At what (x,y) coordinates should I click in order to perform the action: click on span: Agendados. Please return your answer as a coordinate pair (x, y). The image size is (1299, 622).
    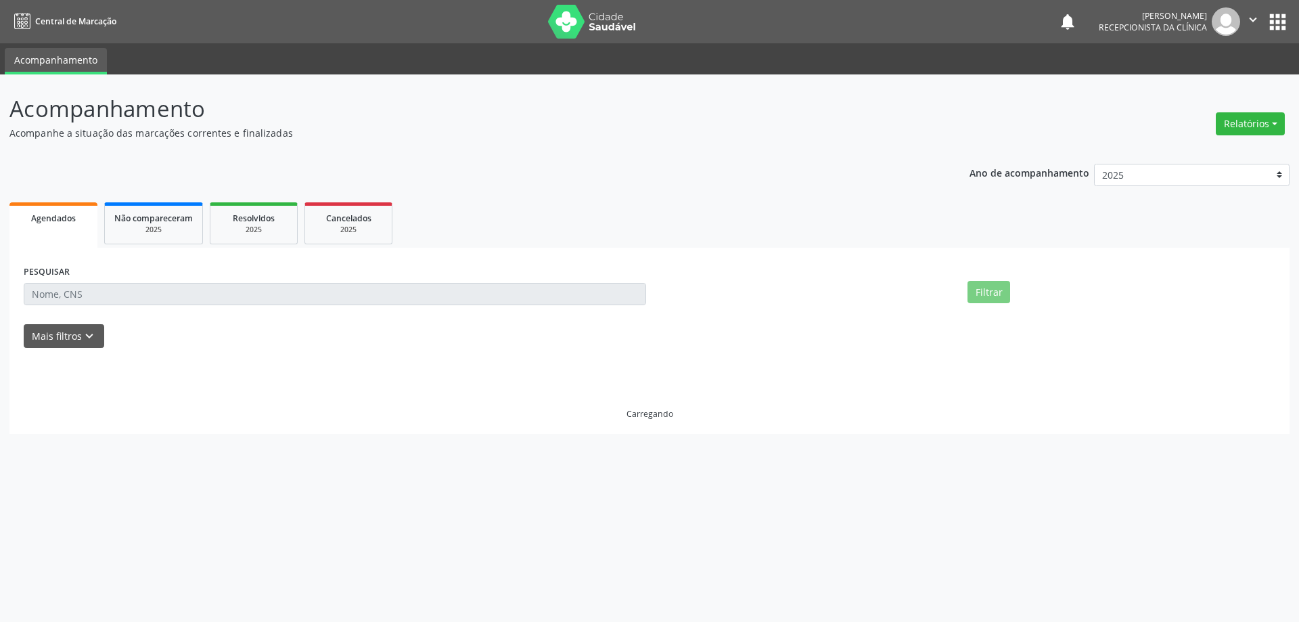
    Looking at the image, I should click on (53, 218).